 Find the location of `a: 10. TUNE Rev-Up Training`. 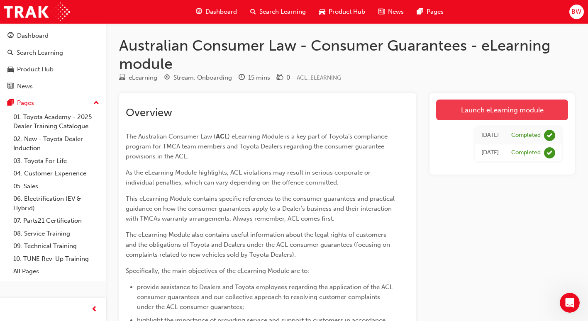

a: 10. TUNE Rev-Up Training is located at coordinates (56, 259).